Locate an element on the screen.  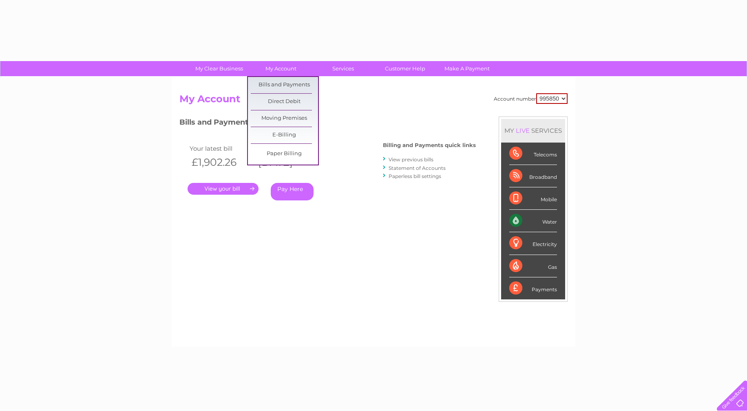
a: Paperless bill settings is located at coordinates (415, 176).